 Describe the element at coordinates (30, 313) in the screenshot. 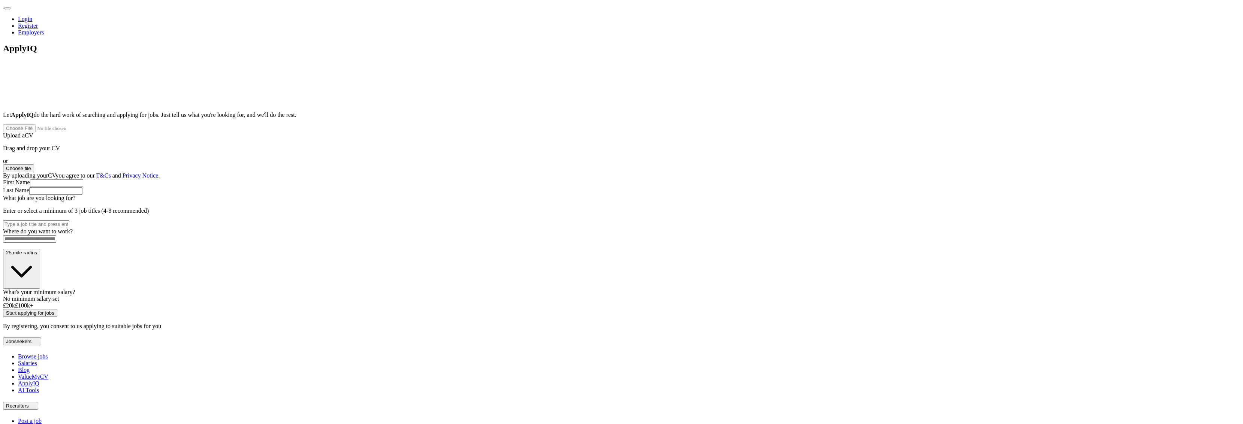

I see `button: Start applying for jobs` at that location.